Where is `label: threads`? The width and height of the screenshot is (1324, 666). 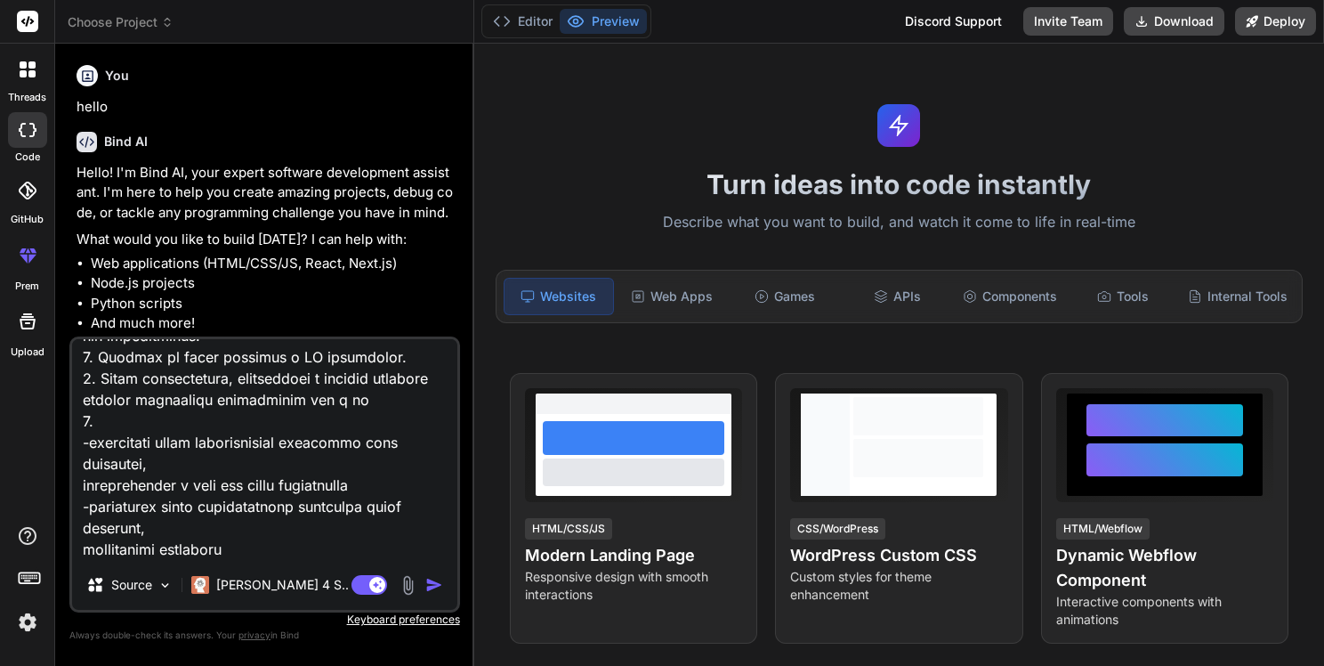 label: threads is located at coordinates (27, 97).